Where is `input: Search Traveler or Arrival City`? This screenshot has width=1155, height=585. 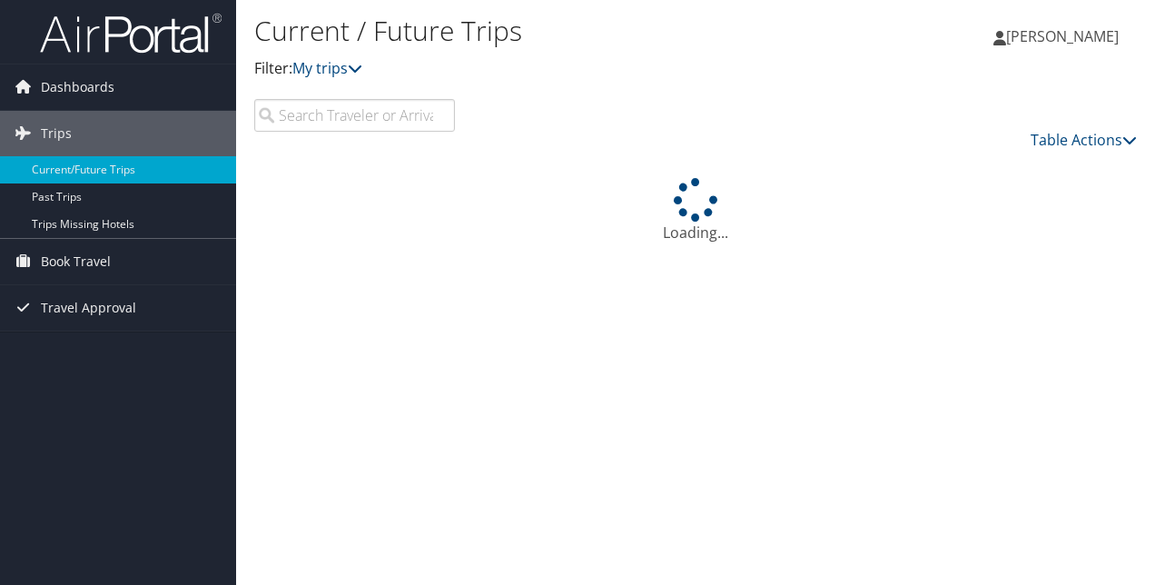 input: Search Traveler or Arrival City is located at coordinates (354, 115).